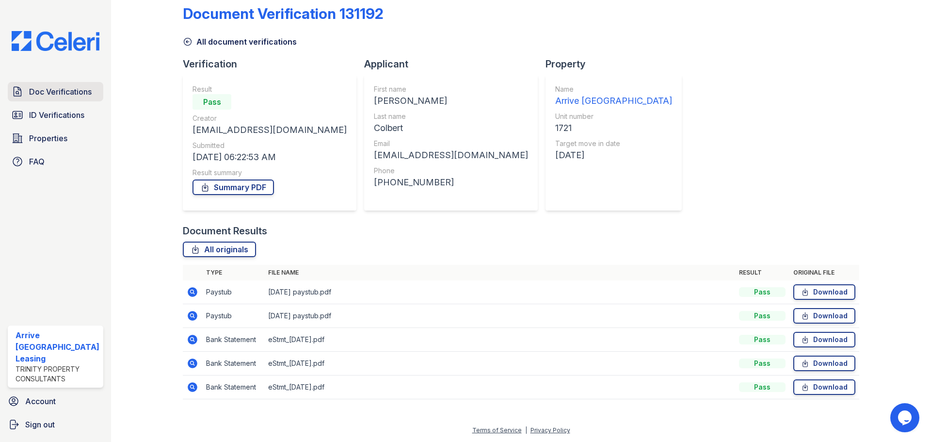 This screenshot has height=442, width=931. What do you see at coordinates (60, 92) in the screenshot?
I see `span: Doc Verifications` at bounding box center [60, 92].